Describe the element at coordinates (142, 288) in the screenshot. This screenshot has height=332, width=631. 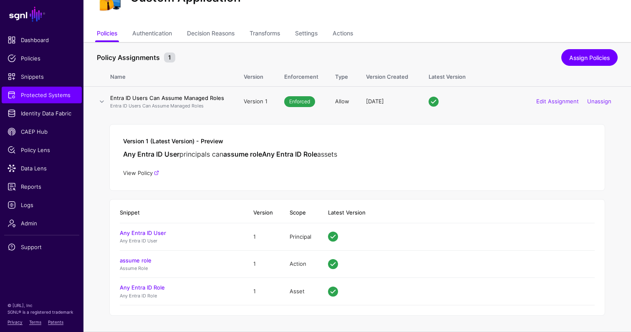
I see `a: Any Entra ID Role` at that location.